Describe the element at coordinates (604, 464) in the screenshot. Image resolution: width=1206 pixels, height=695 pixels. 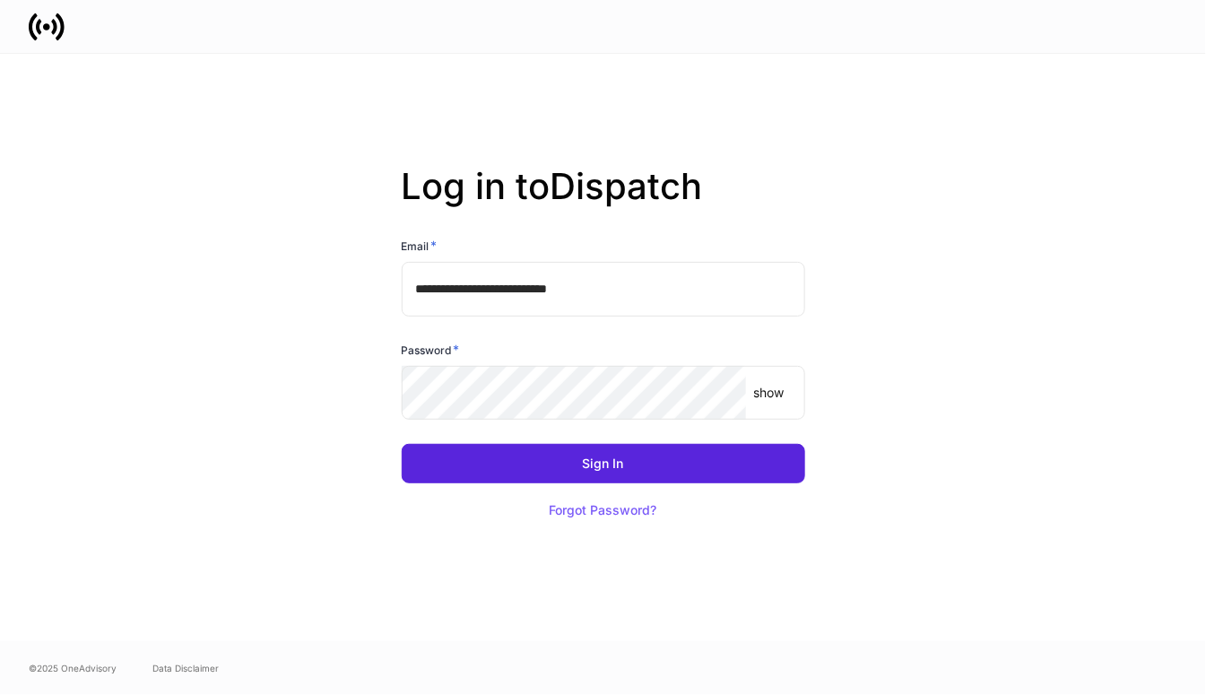
I see `div: Sign In` at that location.